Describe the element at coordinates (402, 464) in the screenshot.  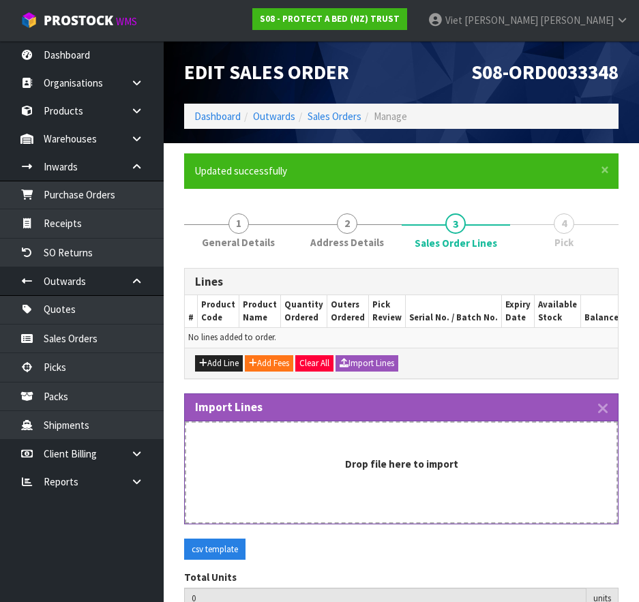
I see `strong: Drop file here to import` at that location.